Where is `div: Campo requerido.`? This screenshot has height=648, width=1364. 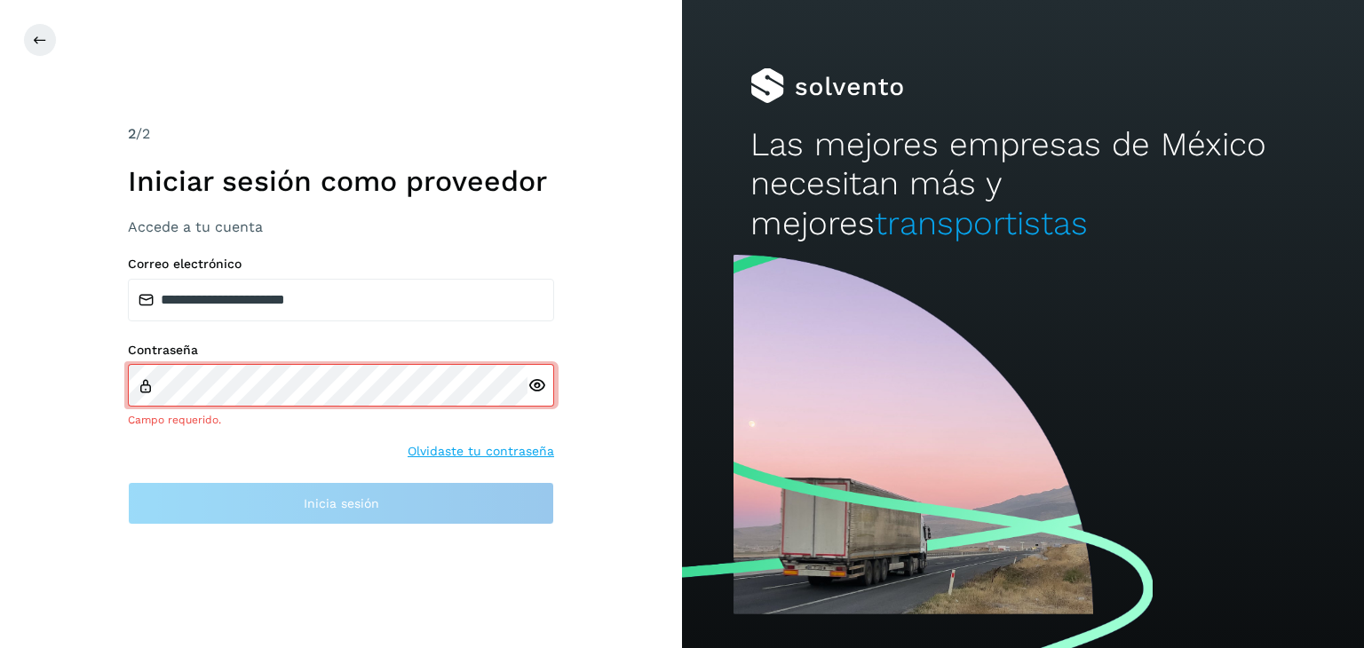 div: Campo requerido. is located at coordinates (341, 420).